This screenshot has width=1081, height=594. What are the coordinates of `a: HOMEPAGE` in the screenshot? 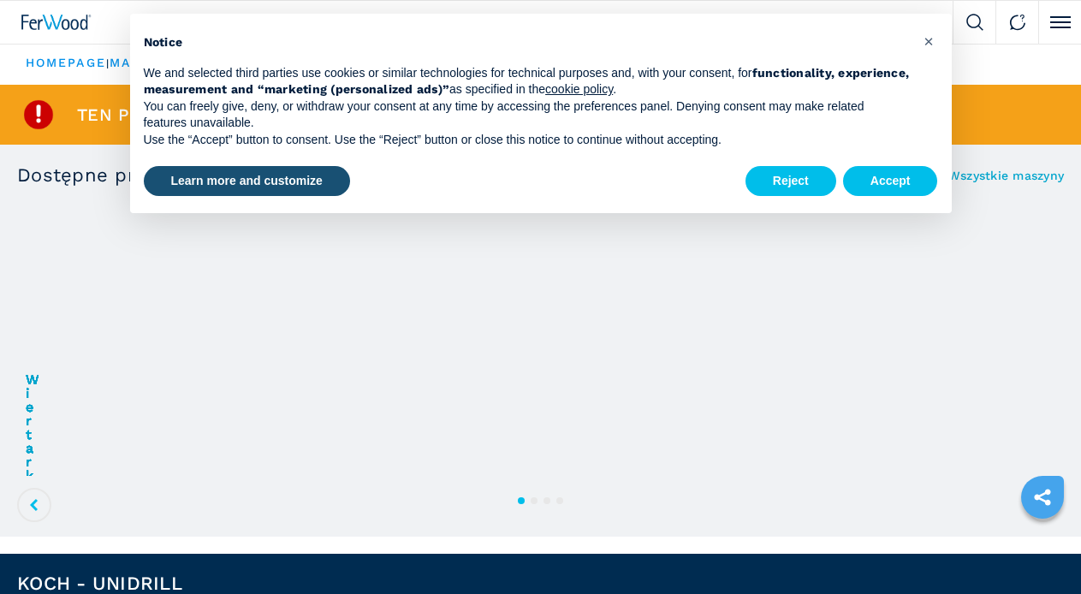 It's located at (66, 62).